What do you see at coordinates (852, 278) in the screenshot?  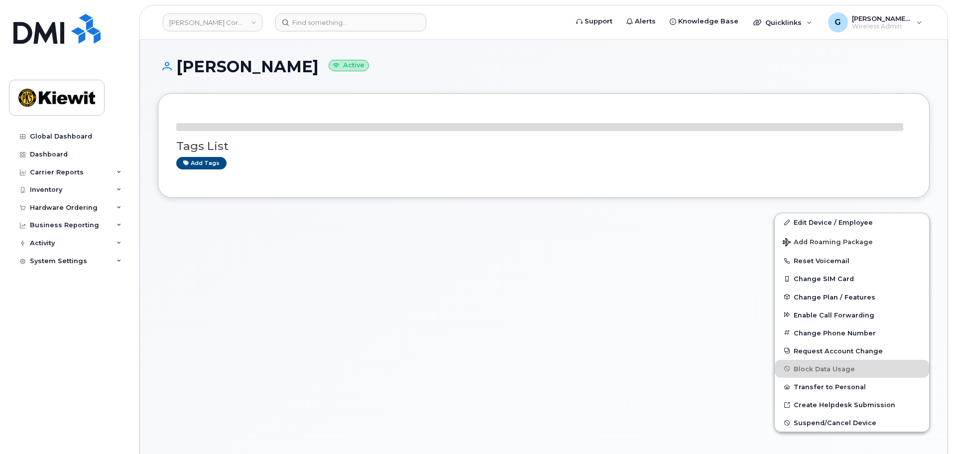 I see `button: Change SIM Card` at bounding box center [852, 278].